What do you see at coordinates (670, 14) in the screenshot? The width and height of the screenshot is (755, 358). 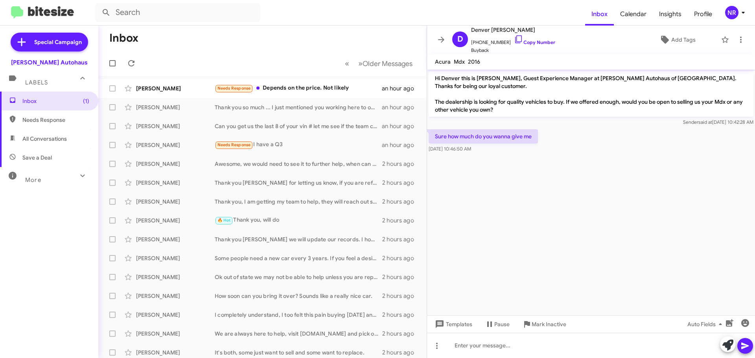 I see `a: Insights` at bounding box center [670, 14].